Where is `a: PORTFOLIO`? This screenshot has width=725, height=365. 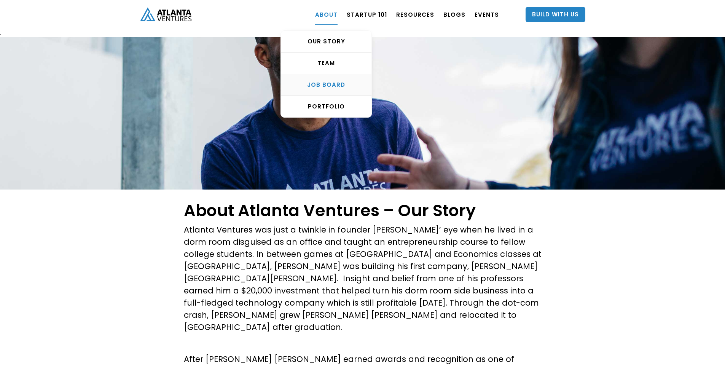
a: PORTFOLIO is located at coordinates (326, 107).